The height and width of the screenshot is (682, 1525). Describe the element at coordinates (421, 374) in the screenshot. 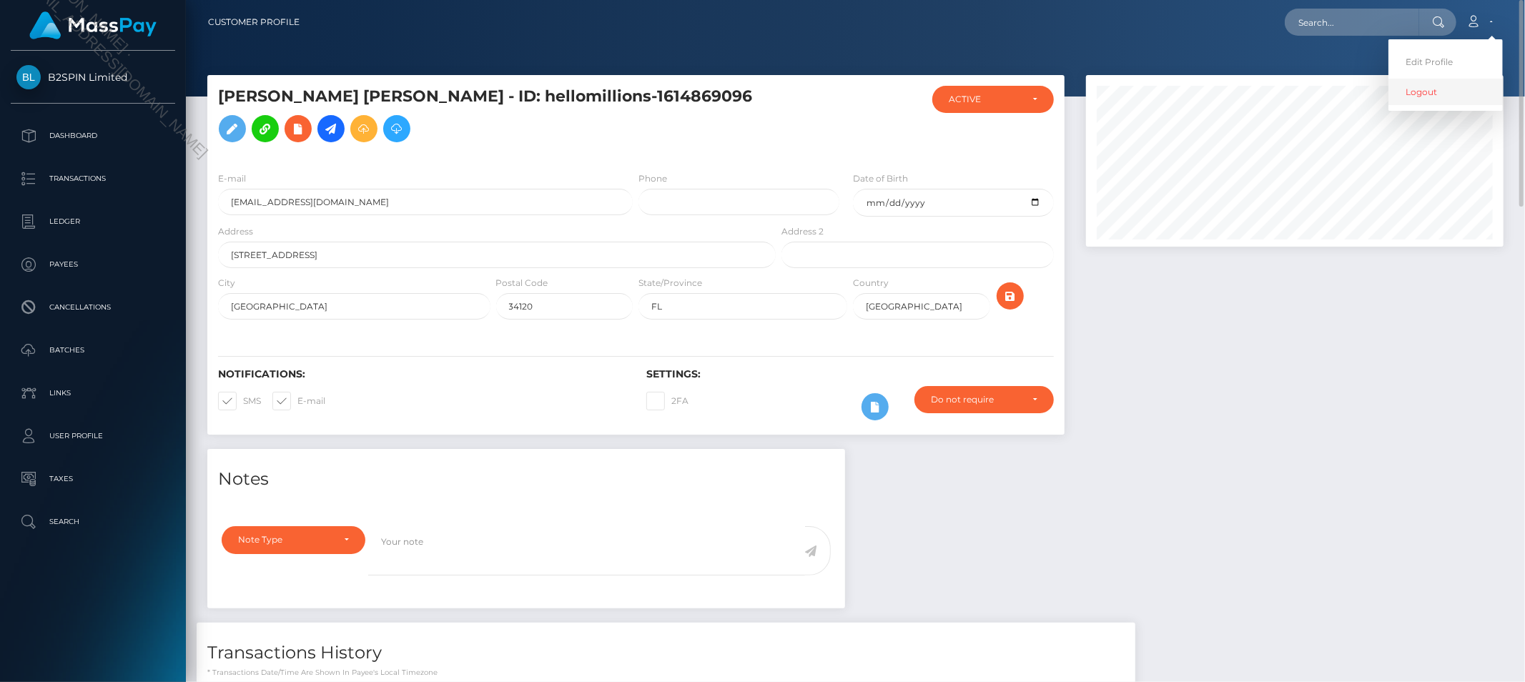

I see `h6: Notifications:` at that location.